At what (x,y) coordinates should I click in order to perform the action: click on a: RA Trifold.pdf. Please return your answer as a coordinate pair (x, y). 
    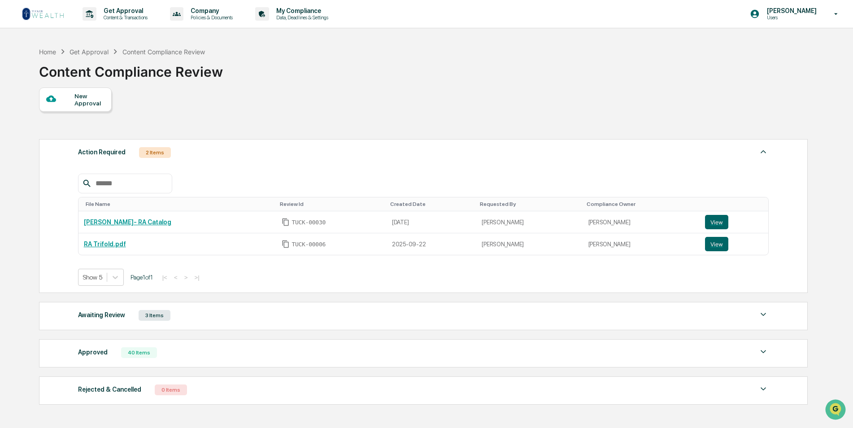
    Looking at the image, I should click on (105, 244).